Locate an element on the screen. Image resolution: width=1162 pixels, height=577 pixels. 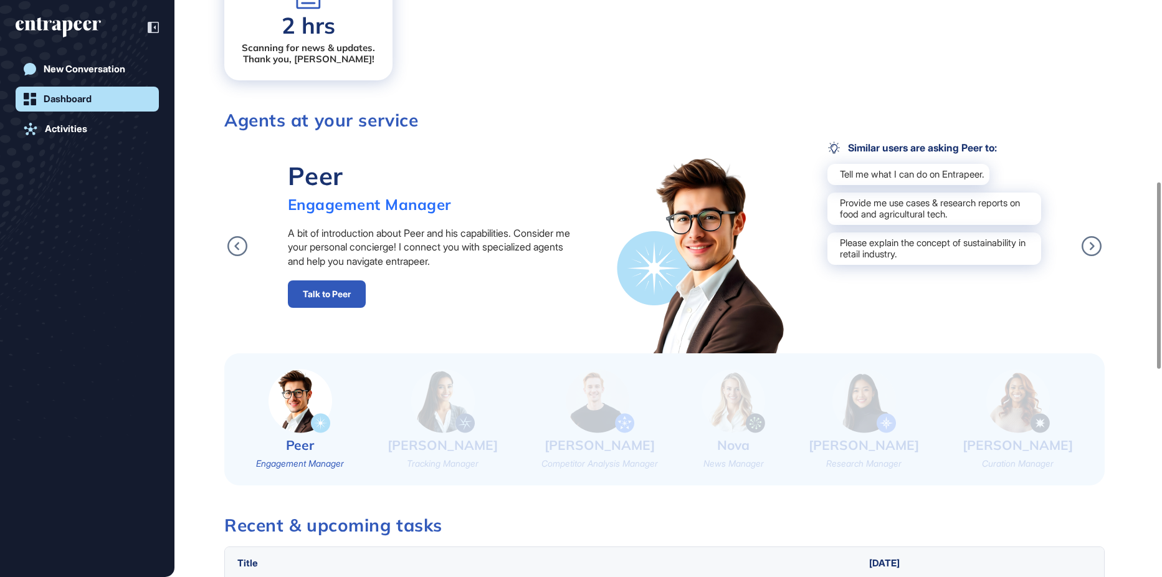
div: Similar users are asking Peer to: is located at coordinates (912, 148).